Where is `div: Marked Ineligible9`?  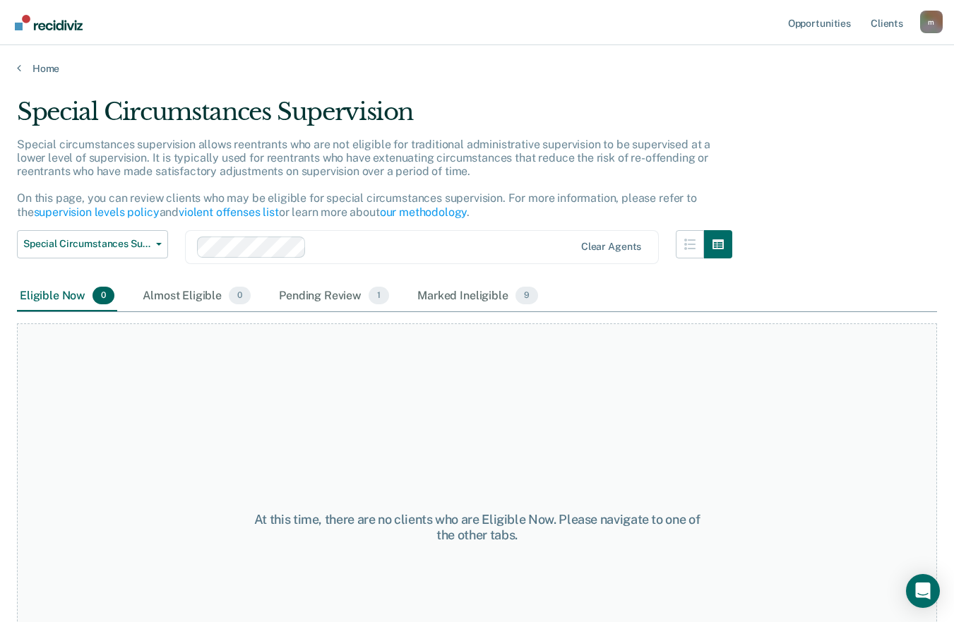
div: Marked Ineligible9 is located at coordinates (477, 297).